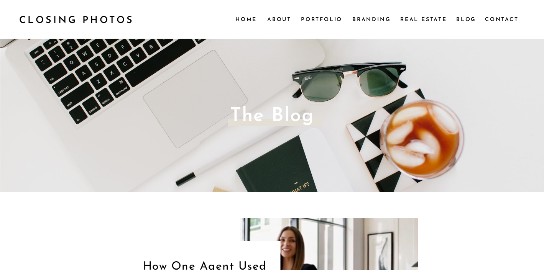  What do you see at coordinates (424, 19) in the screenshot?
I see `a: Real Estate` at bounding box center [424, 19].